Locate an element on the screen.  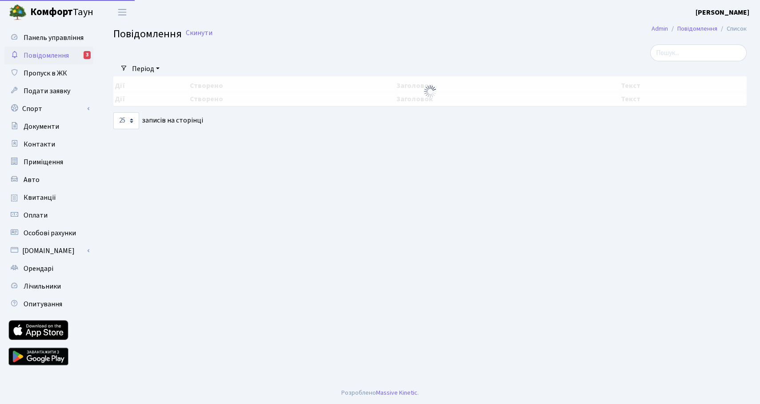
a: Спорт is located at coordinates (49, 109).